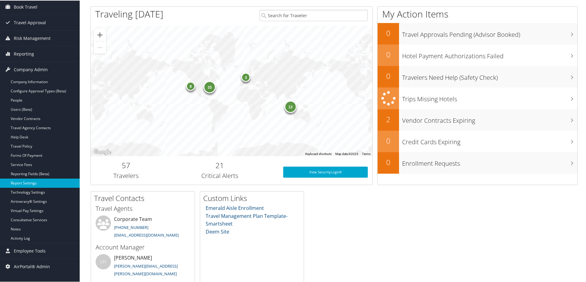 This screenshot has height=282, width=586. What do you see at coordinates (477, 141) in the screenshot?
I see `a: 0Credit Cards Expiring` at bounding box center [477, 141].